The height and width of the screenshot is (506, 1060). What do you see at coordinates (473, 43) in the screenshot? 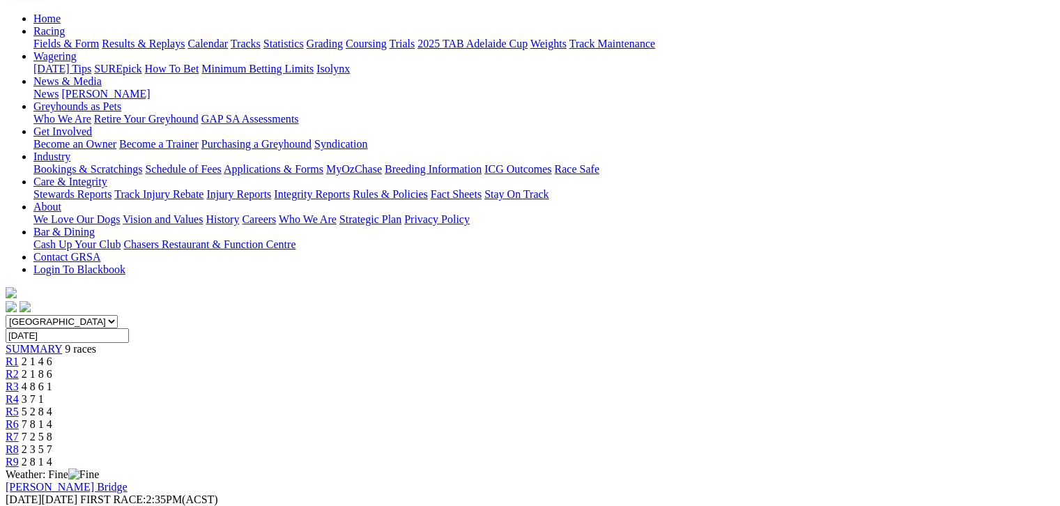
I see `a: 2025 TAB Adelaide Cup` at bounding box center [473, 43].